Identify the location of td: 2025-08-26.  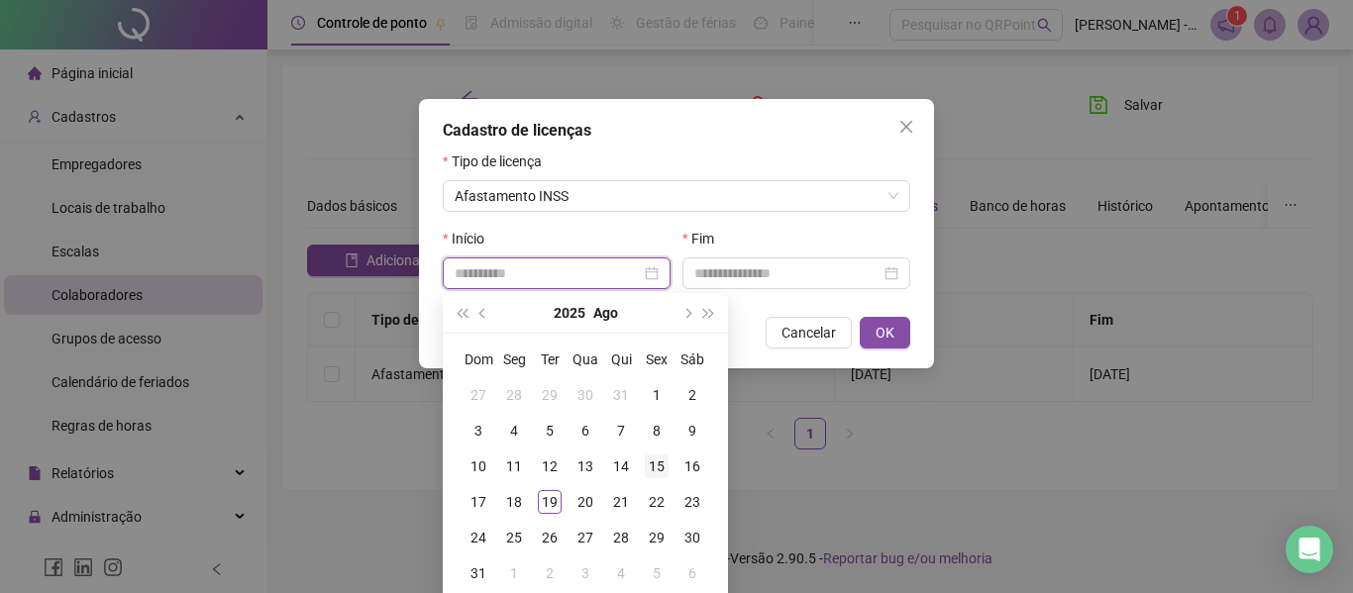
(550, 538).